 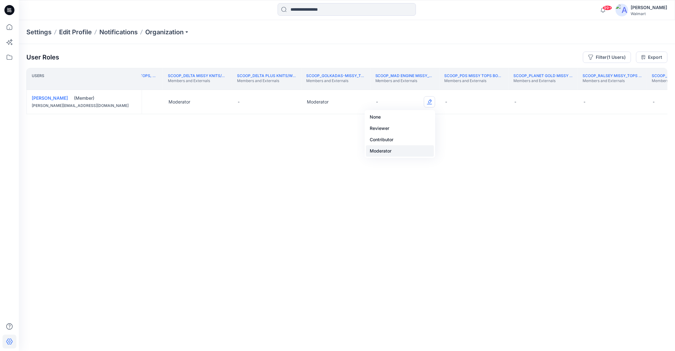 I want to click on a: Scoop_Arvind Ltd_ Tops, Bottoms, Dresses, so click(x=145, y=75).